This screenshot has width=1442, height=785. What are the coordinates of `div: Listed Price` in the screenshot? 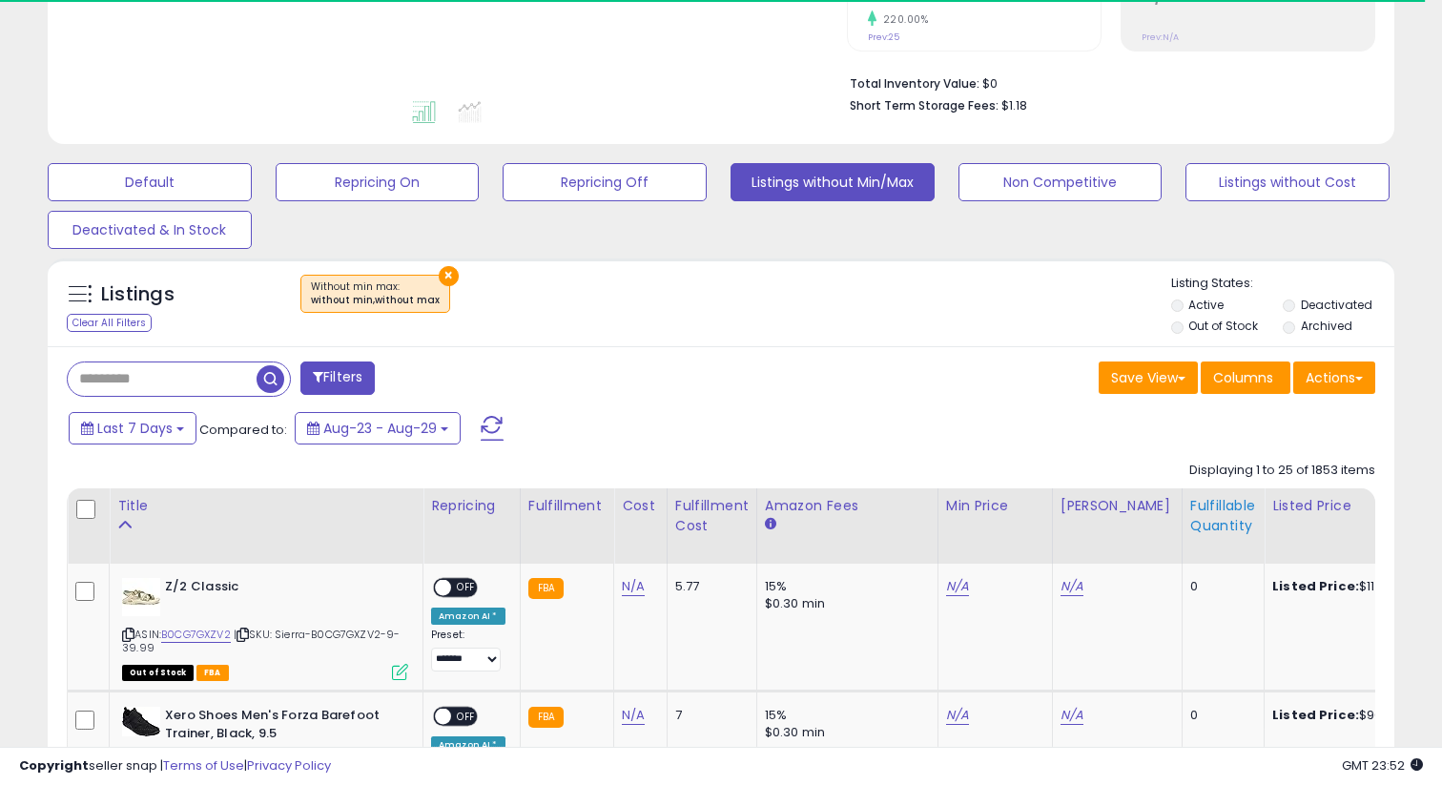 It's located at (1355, 506).